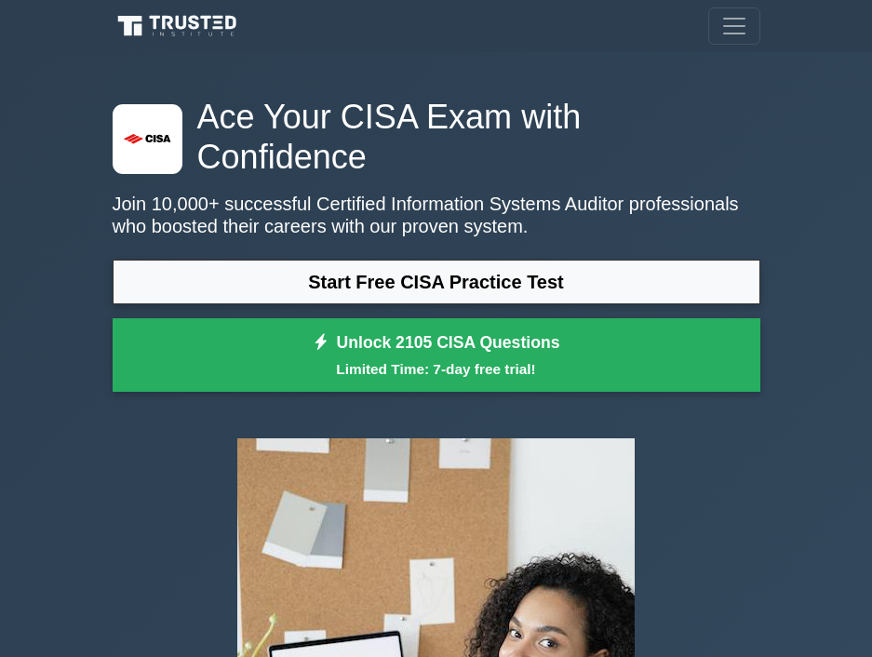  Describe the element at coordinates (437, 137) in the screenshot. I see `h1: Ace Your CISA Exam with Confidence` at that location.